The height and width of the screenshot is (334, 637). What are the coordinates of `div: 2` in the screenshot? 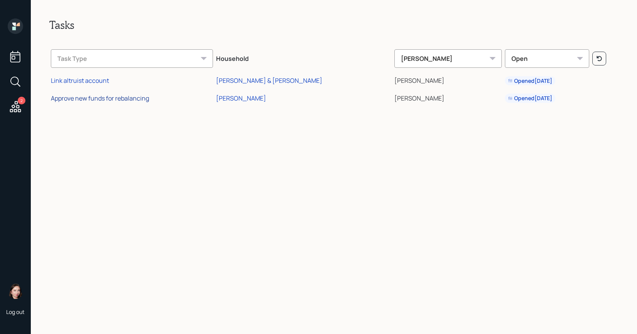 It's located at (22, 101).